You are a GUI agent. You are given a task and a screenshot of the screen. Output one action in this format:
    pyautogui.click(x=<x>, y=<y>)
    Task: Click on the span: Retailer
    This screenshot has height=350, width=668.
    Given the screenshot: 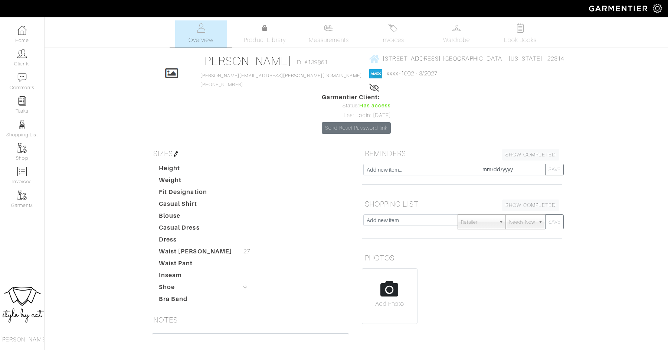 What is the action you would take?
    pyautogui.click(x=479, y=222)
    